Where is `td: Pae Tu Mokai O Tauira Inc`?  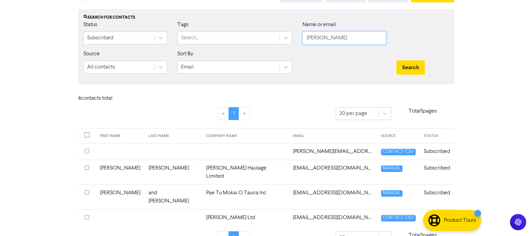 td: Pae Tu Mokai O Tauira Inc is located at coordinates (245, 196).